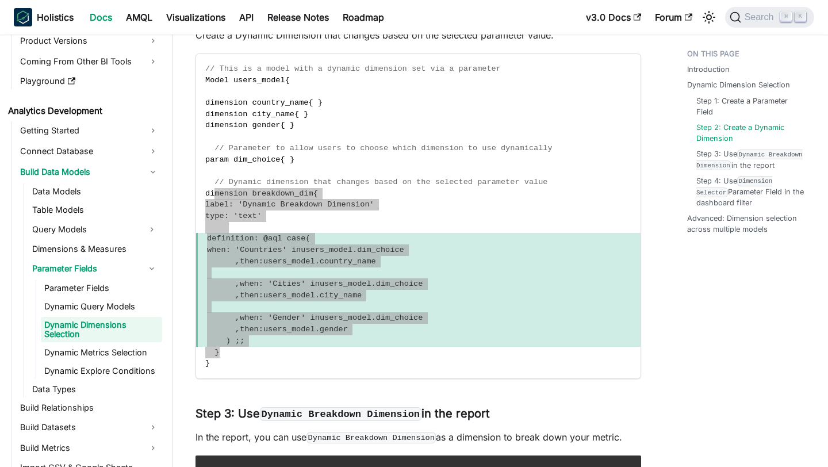 Image resolution: width=828 pixels, height=467 pixels. What do you see at coordinates (55, 17) in the screenshot?
I see `b: Holistics` at bounding box center [55, 17].